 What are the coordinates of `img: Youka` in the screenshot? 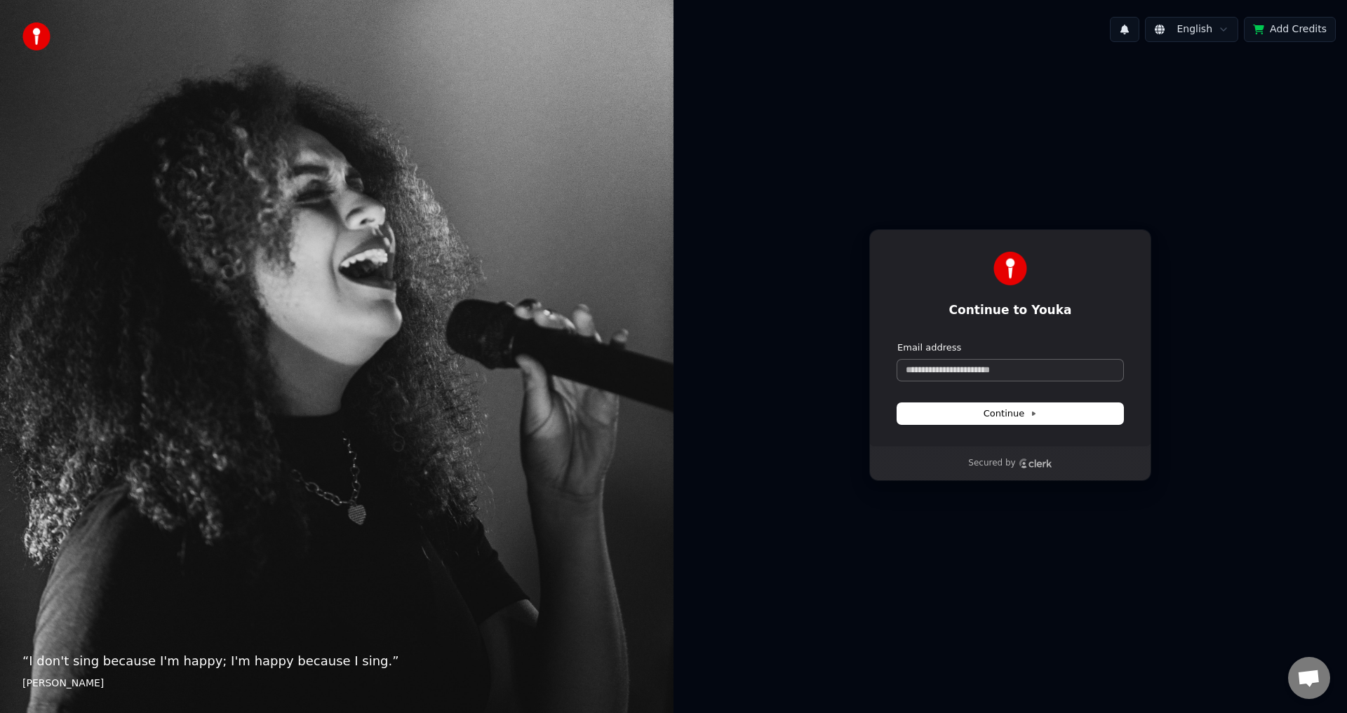 It's located at (1010, 269).